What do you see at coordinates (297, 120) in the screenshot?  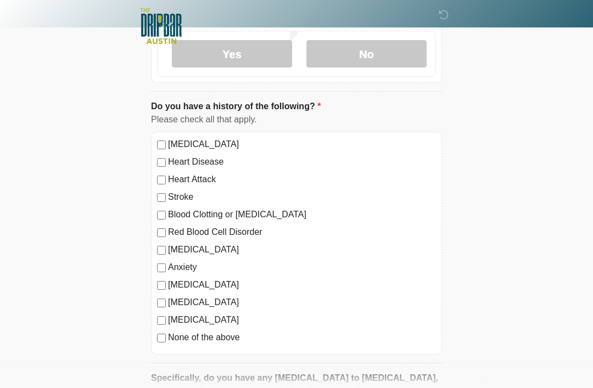 I see `div: Please check all that apply.` at bounding box center [297, 120].